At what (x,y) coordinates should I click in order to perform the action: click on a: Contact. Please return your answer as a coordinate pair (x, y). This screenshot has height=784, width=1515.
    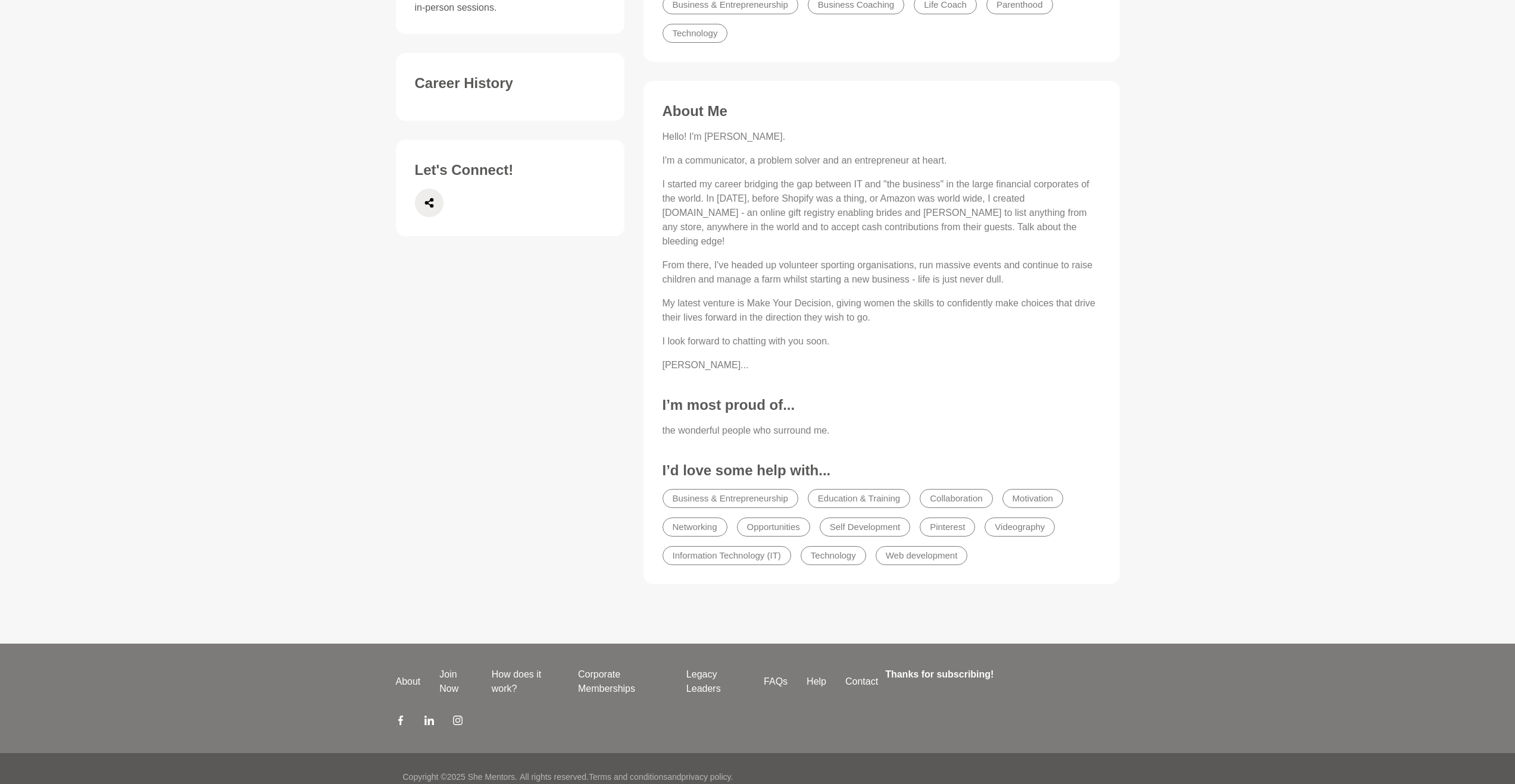
    Looking at the image, I should click on (862, 682).